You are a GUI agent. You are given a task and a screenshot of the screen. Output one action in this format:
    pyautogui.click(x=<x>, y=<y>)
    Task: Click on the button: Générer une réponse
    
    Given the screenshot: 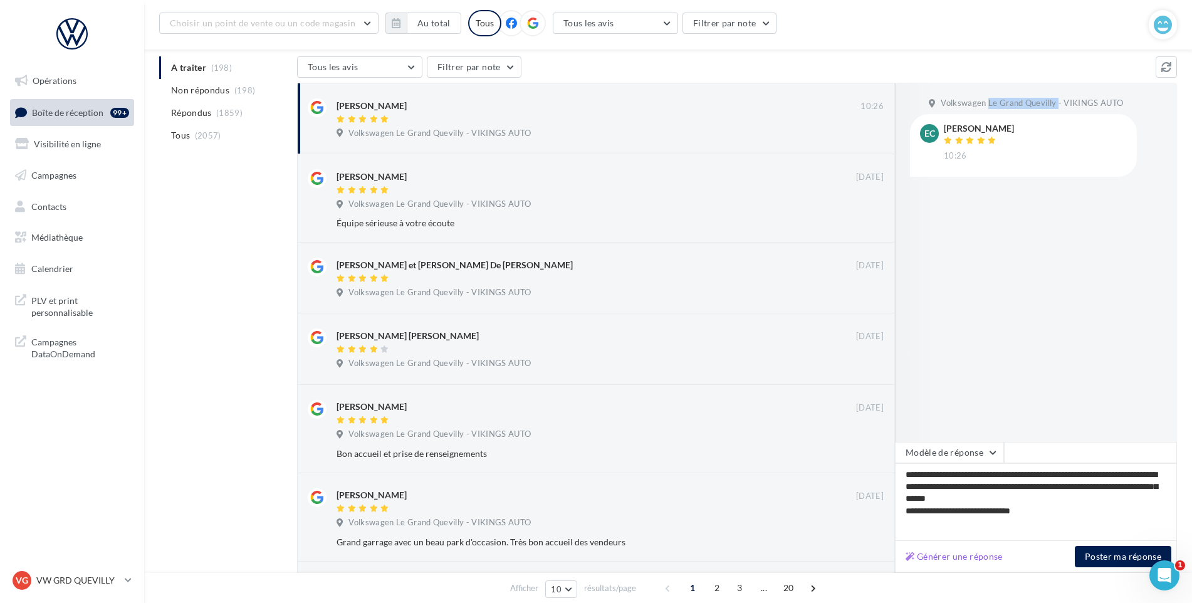 What is the action you would take?
    pyautogui.click(x=954, y=557)
    